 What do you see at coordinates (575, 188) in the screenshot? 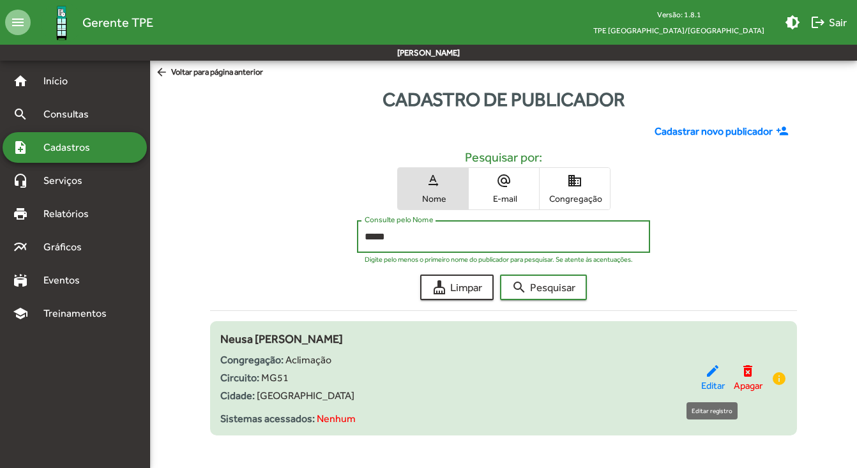
I see `button: Congregação` at bounding box center [575, 188].